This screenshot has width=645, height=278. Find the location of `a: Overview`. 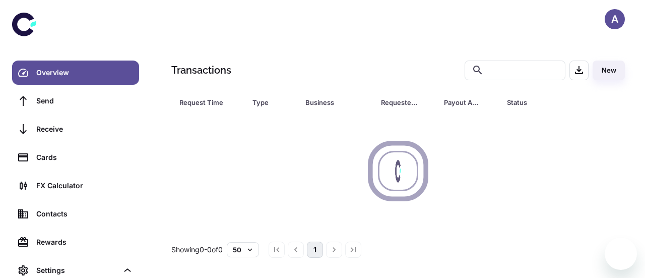

a: Overview is located at coordinates (76, 73).